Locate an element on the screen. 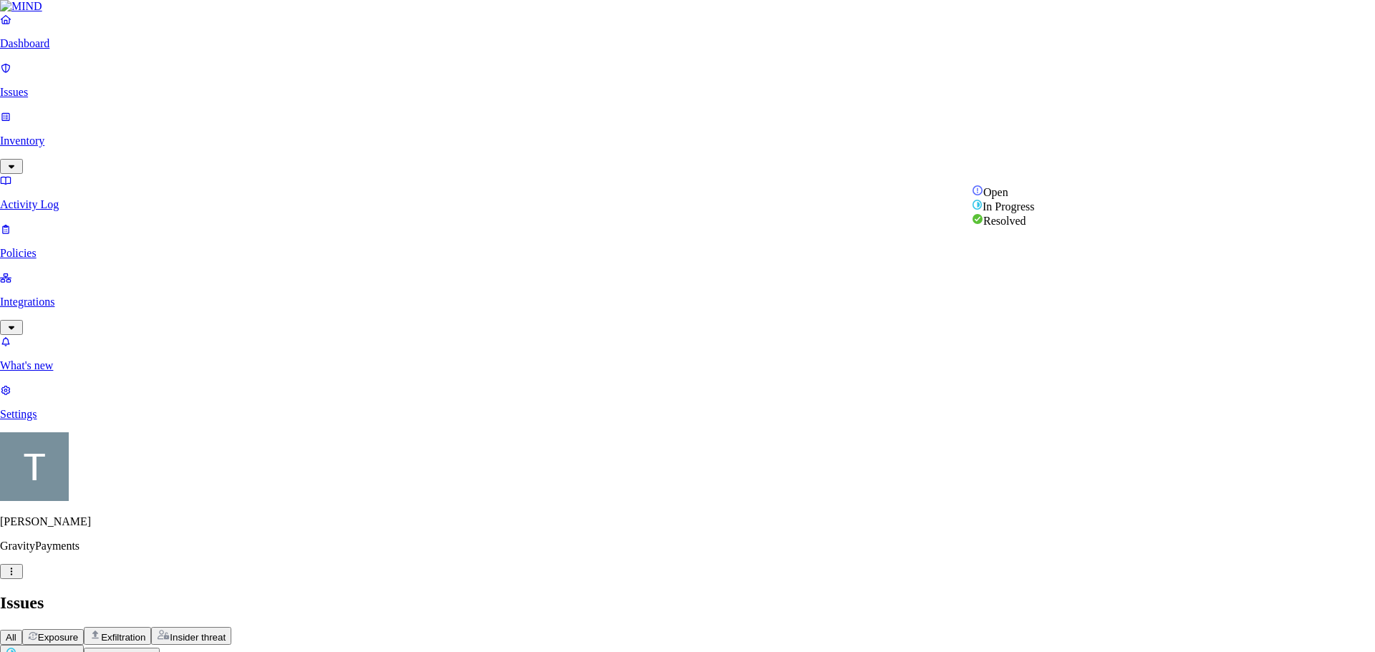 This screenshot has height=652, width=1375. img: status-resolved is located at coordinates (978, 219).